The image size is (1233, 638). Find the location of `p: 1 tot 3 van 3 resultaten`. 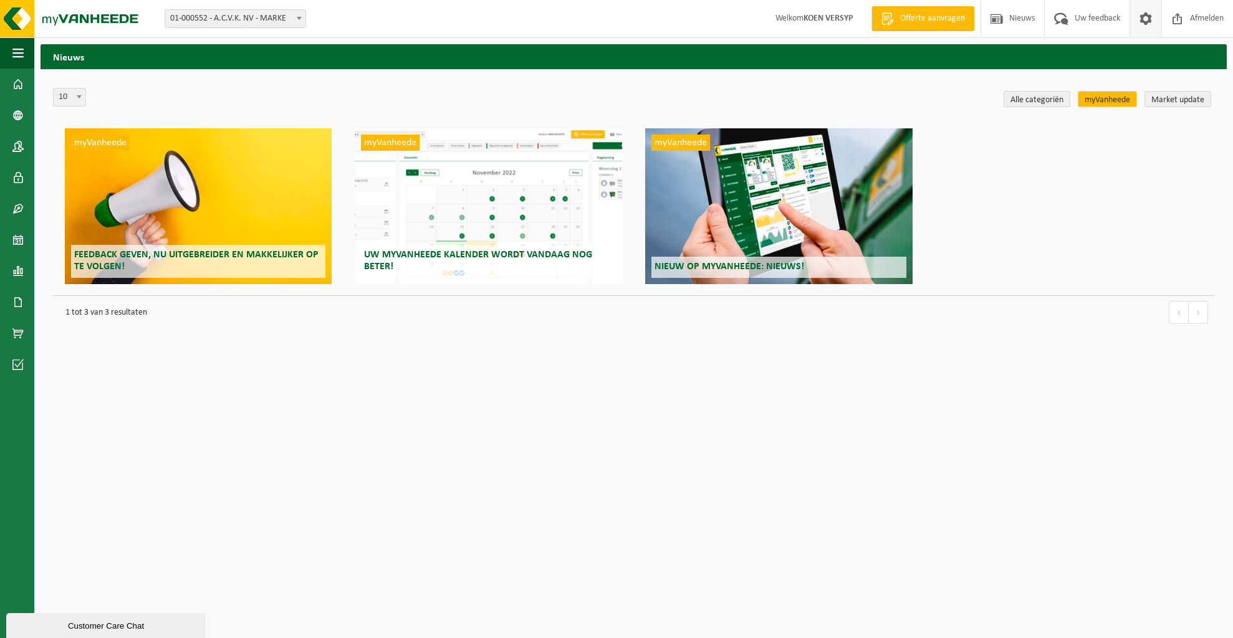

p: 1 tot 3 van 3 resultaten is located at coordinates (608, 313).